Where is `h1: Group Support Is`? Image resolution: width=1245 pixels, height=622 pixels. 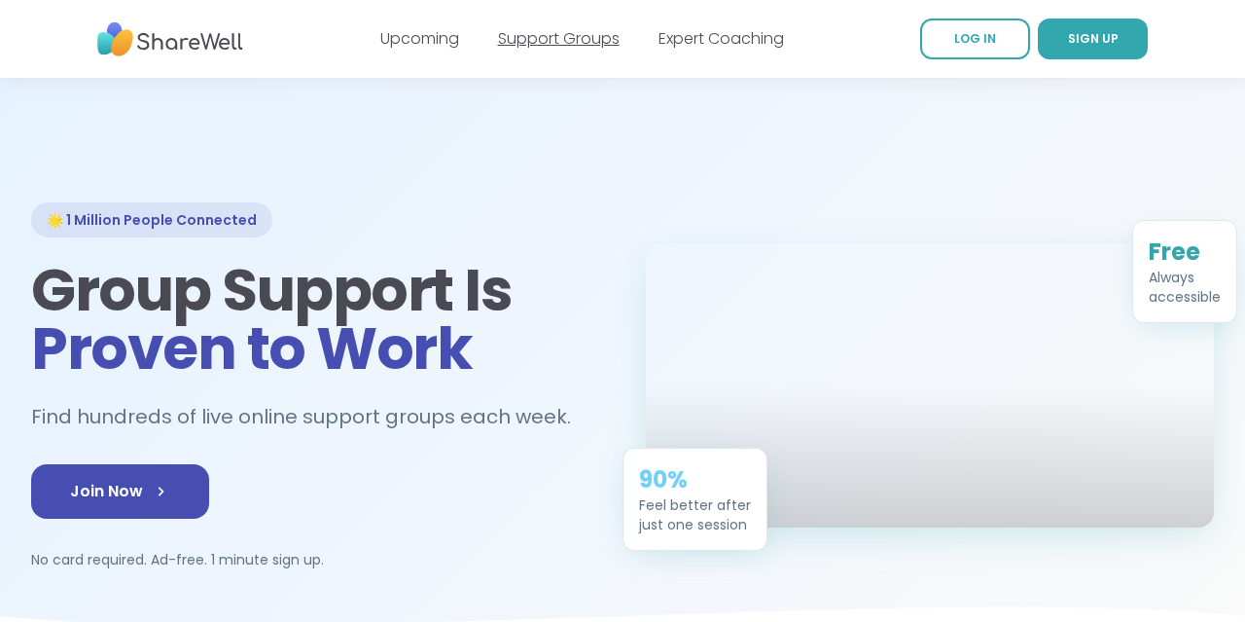
h1: Group Support Is is located at coordinates (315, 319).